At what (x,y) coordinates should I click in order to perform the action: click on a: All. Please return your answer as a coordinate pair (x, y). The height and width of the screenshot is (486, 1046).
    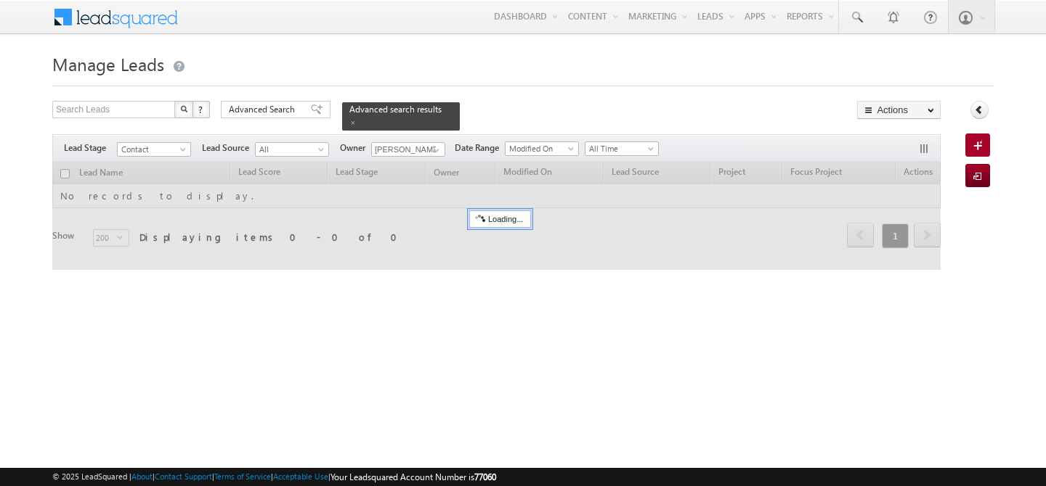
    Looking at the image, I should click on (292, 150).